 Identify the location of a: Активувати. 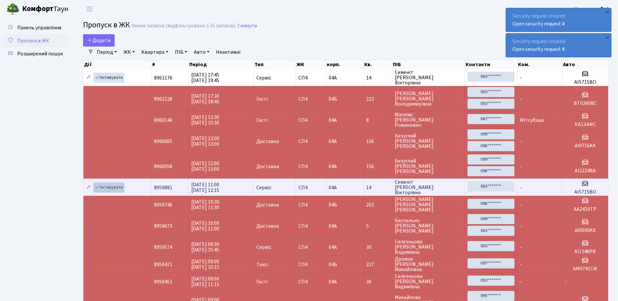
(109, 187).